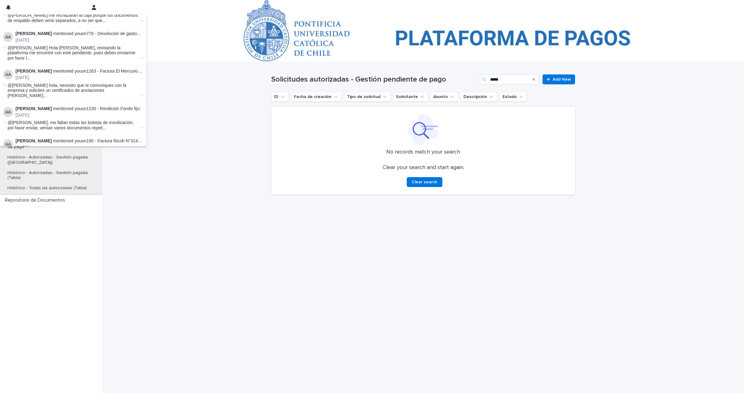 This screenshot has height=393, width=744. What do you see at coordinates (424, 182) in the screenshot?
I see `span: Clear search` at bounding box center [424, 182].